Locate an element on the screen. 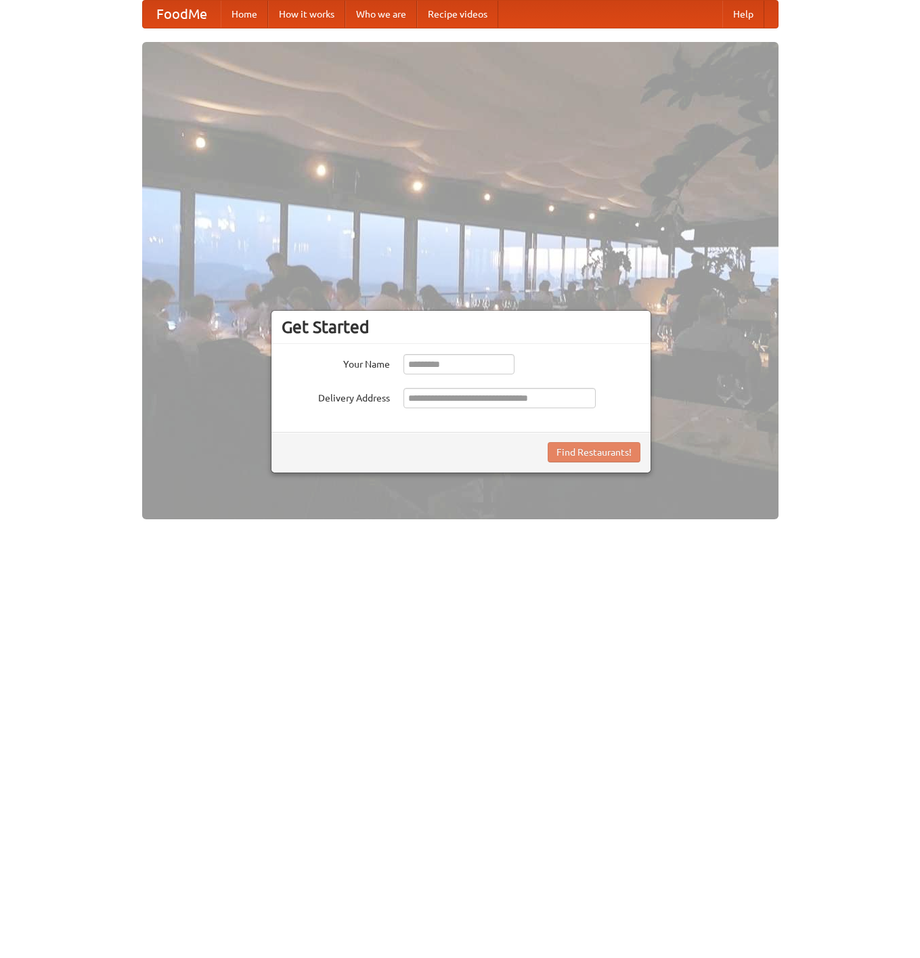 This screenshot has width=920, height=958. label: Your Name is located at coordinates (336, 362).